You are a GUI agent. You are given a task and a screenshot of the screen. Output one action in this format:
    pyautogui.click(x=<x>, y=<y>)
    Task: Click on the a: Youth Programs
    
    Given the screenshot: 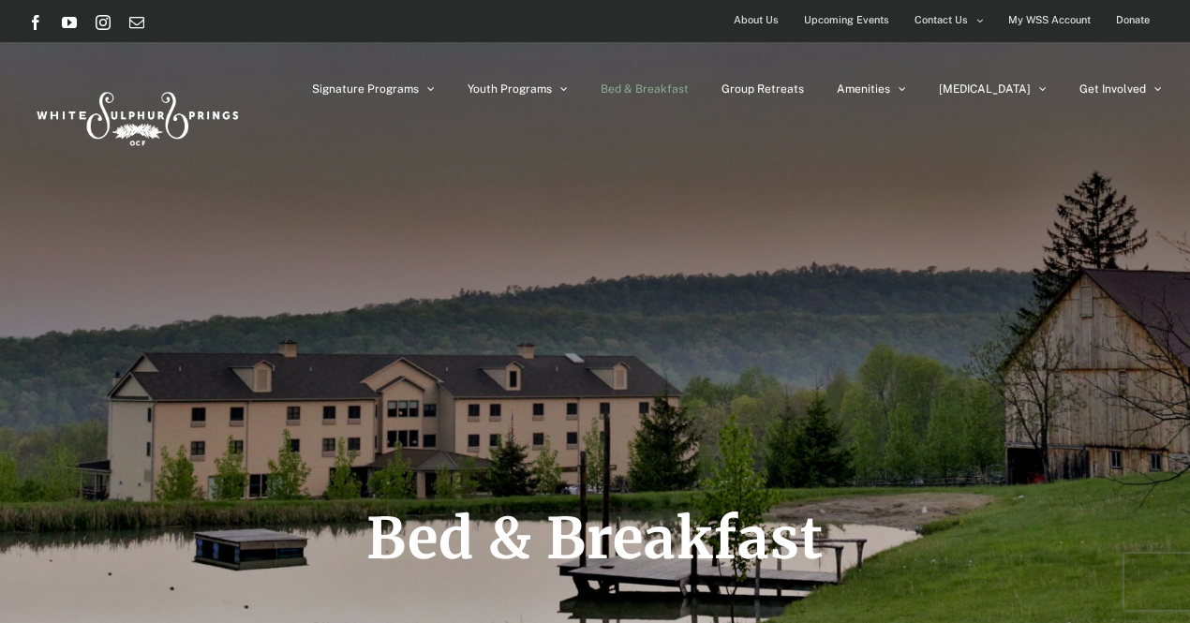 What is the action you would take?
    pyautogui.click(x=517, y=89)
    